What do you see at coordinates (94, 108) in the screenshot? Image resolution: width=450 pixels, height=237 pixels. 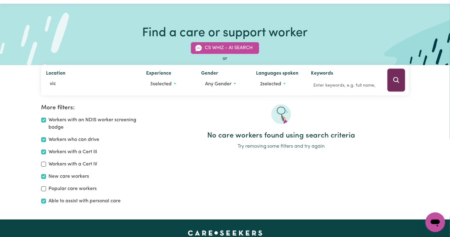 I see `h2: More filters:` at bounding box center [94, 108].